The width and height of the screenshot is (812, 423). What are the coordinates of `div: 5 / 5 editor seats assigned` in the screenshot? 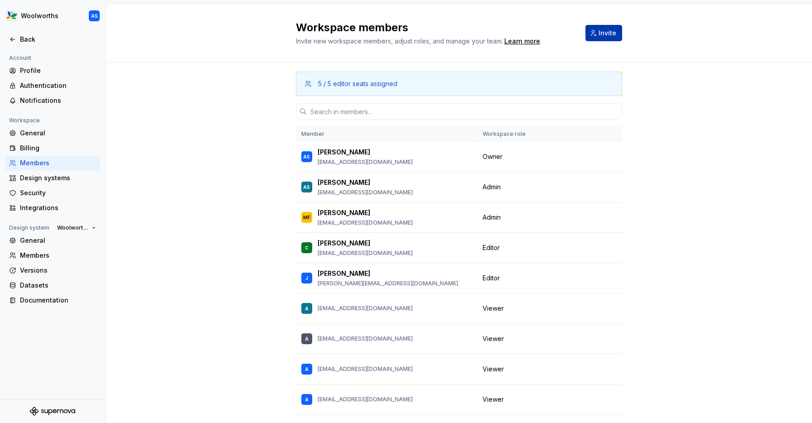 It's located at (357, 84).